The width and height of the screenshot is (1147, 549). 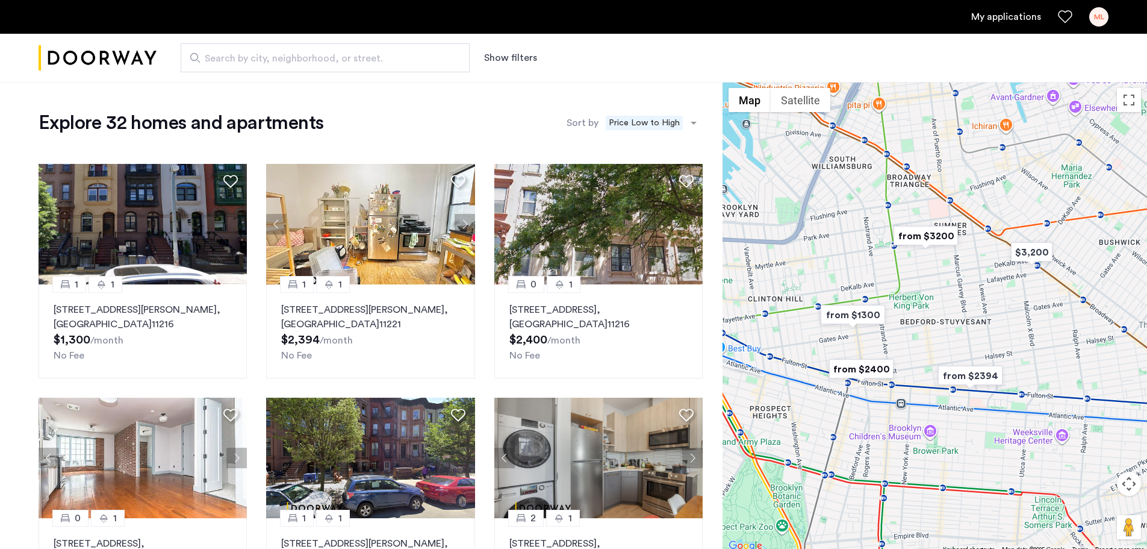 What do you see at coordinates (599, 458) in the screenshot?
I see `img: dc6efc1f-24ba-4395-9182-45437e21be9a_638937979215433469.jpeg` at bounding box center [599, 458].